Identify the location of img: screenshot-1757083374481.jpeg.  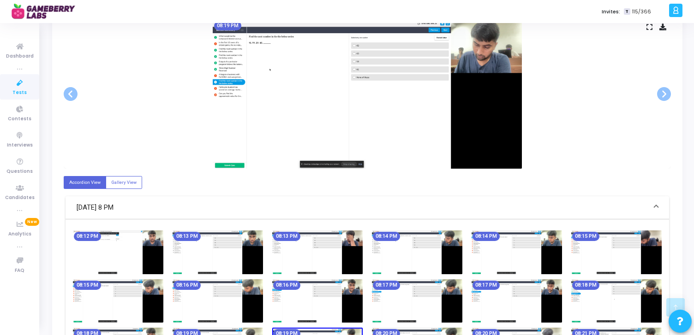
(118, 252).